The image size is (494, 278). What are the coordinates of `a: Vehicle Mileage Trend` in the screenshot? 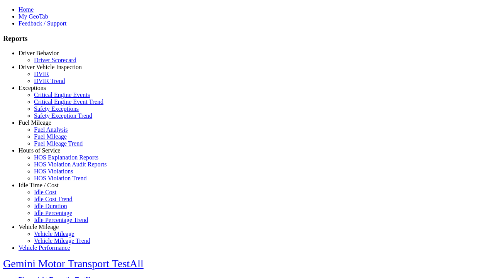 It's located at (62, 240).